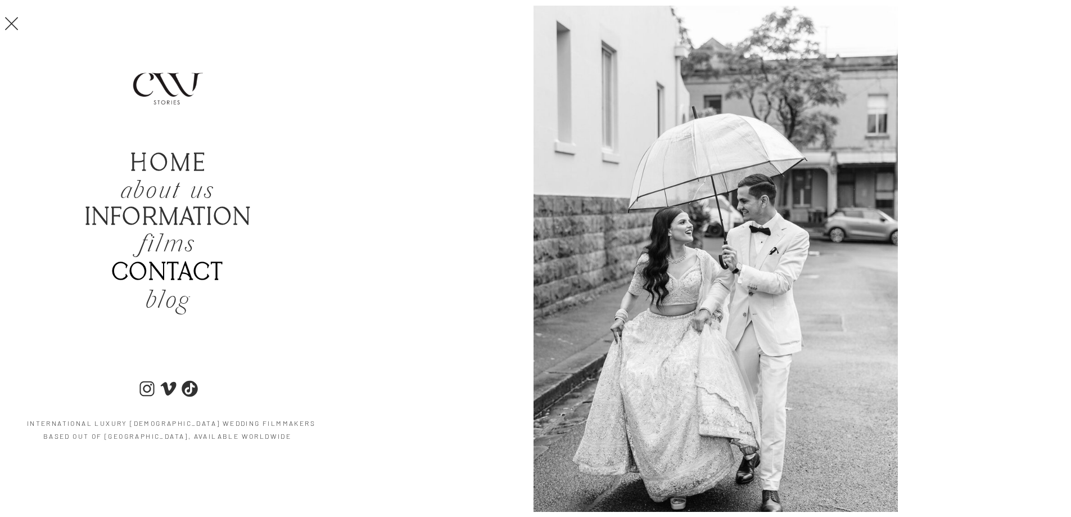 The width and height of the screenshot is (1071, 517). Describe the element at coordinates (168, 273) in the screenshot. I see `b: Contact` at that location.